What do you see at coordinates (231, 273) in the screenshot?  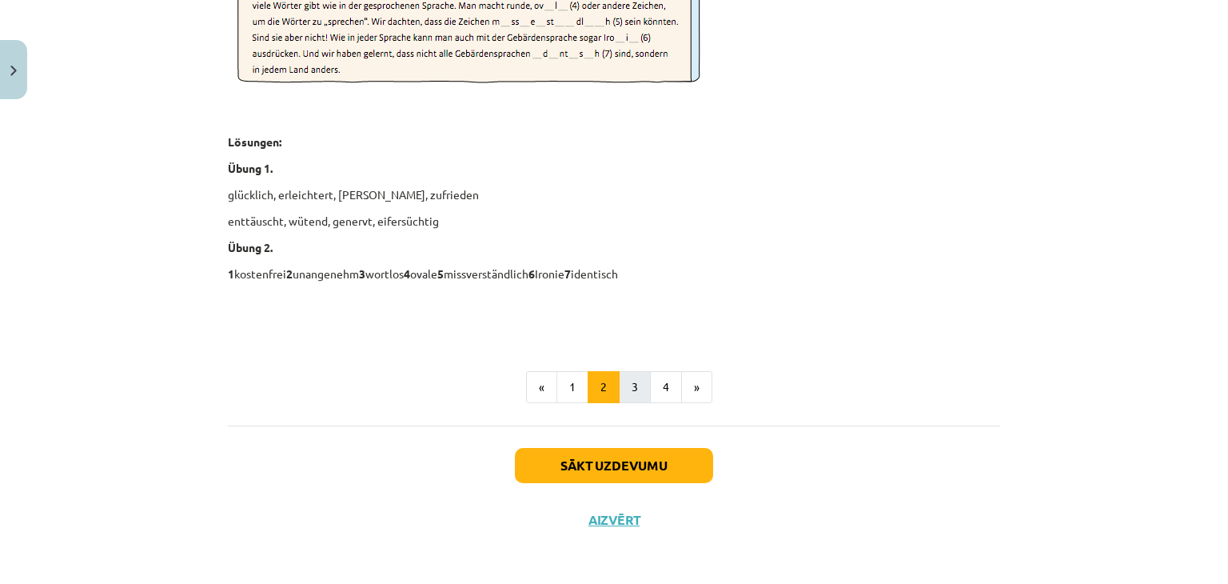 I see `strong: 1` at bounding box center [231, 273].